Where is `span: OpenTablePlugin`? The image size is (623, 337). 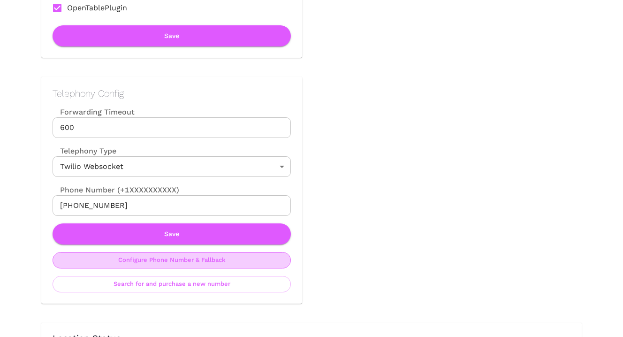
span: OpenTablePlugin is located at coordinates (97, 8).